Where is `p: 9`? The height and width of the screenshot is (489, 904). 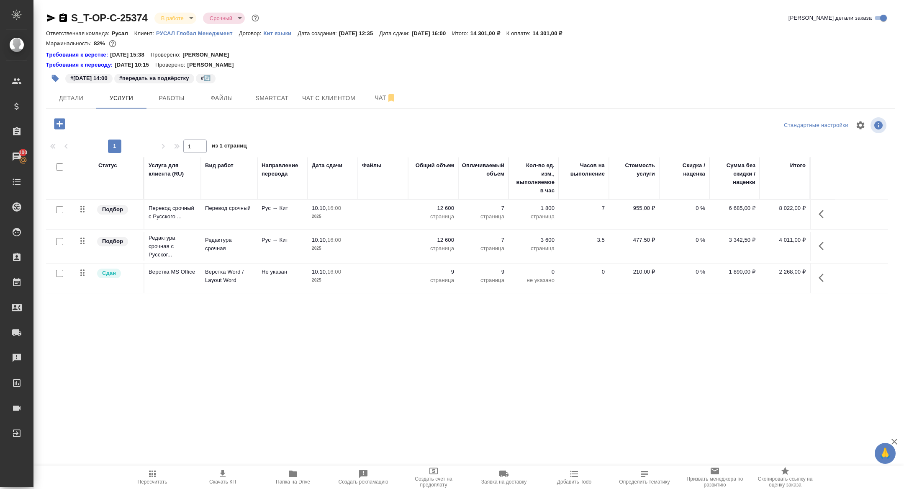
p: 9 is located at coordinates (433, 272).